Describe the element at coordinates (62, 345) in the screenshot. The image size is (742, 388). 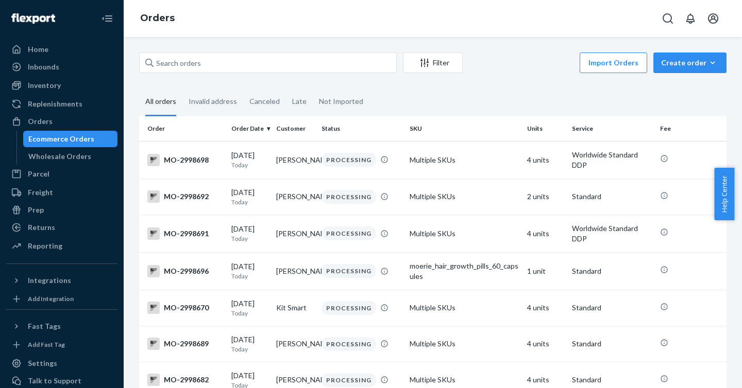
I see `a: Add Fast Tag` at that location.